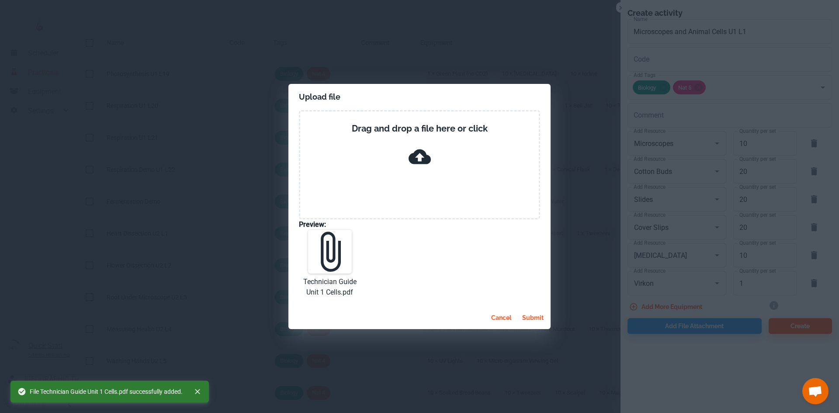  I want to click on button: submit, so click(533, 318).